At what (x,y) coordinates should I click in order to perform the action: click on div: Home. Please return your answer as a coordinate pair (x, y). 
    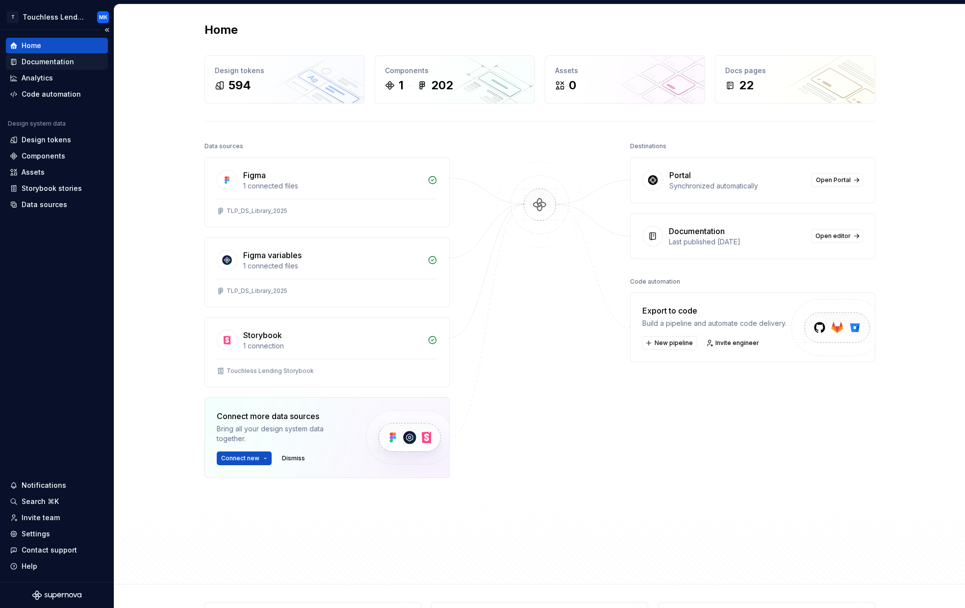
    Looking at the image, I should click on (31, 46).